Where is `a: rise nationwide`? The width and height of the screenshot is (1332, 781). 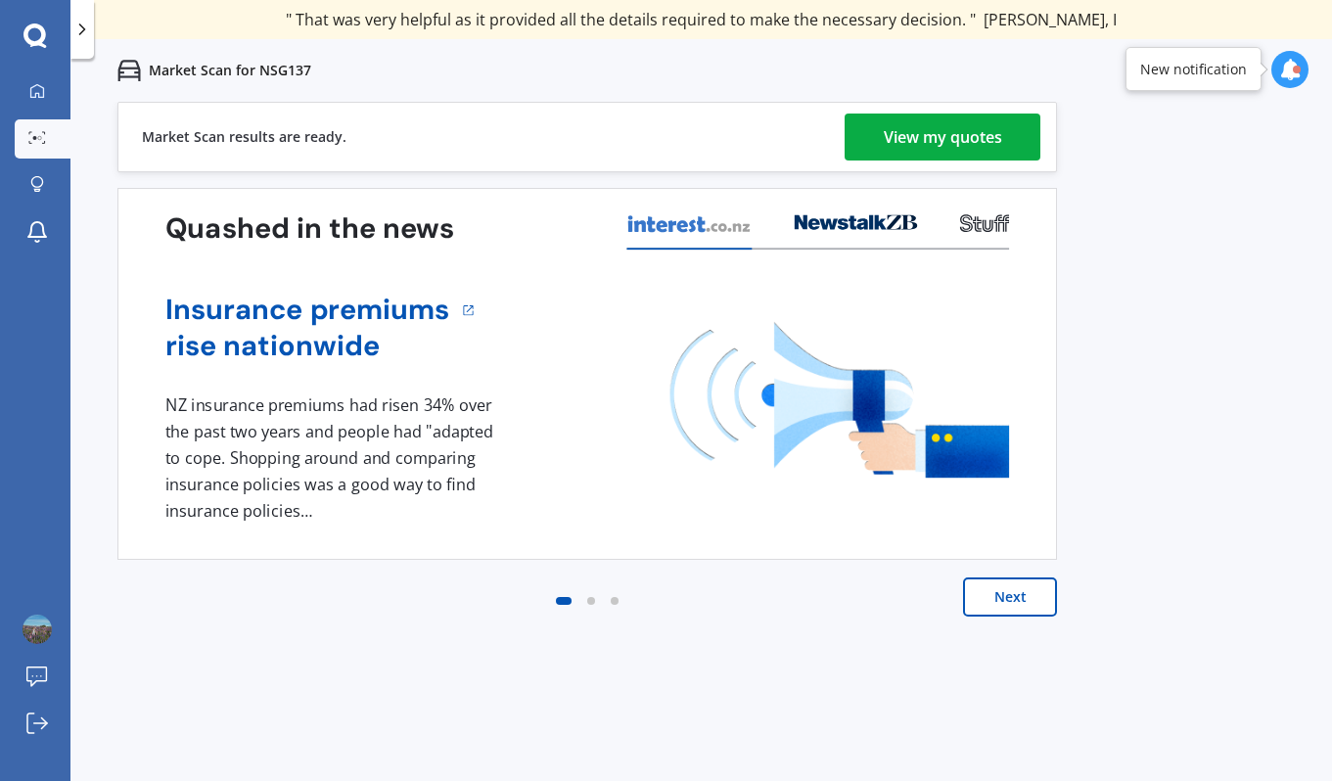 a: rise nationwide is located at coordinates (307, 345).